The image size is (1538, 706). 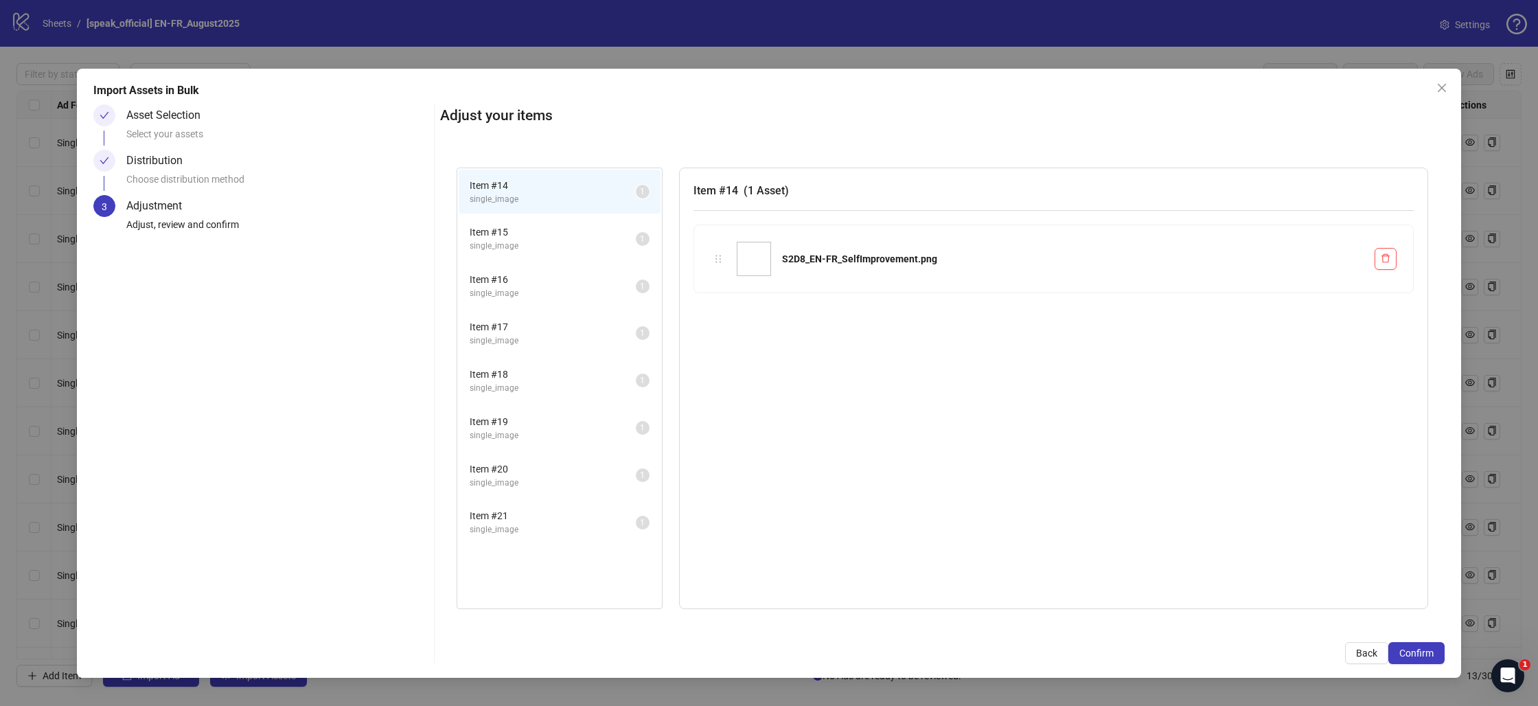 What do you see at coordinates (553, 280) in the screenshot?
I see `span: Item # 16` at bounding box center [553, 280].